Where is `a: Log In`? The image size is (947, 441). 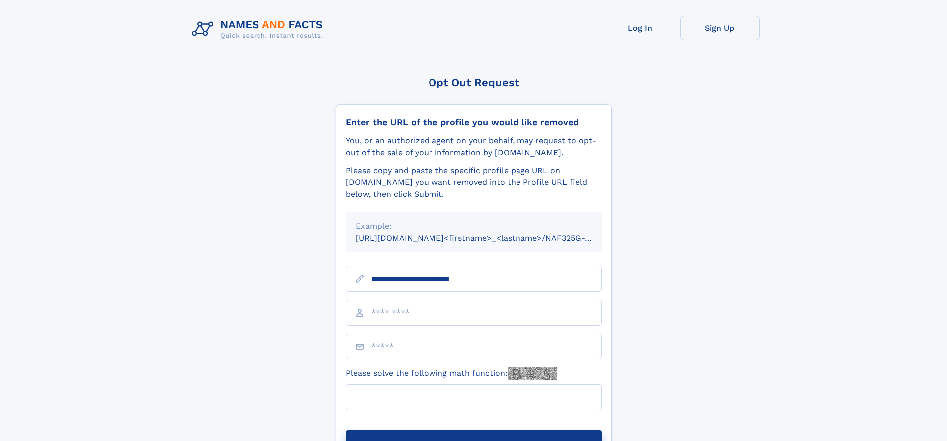
a: Log In is located at coordinates (640, 28).